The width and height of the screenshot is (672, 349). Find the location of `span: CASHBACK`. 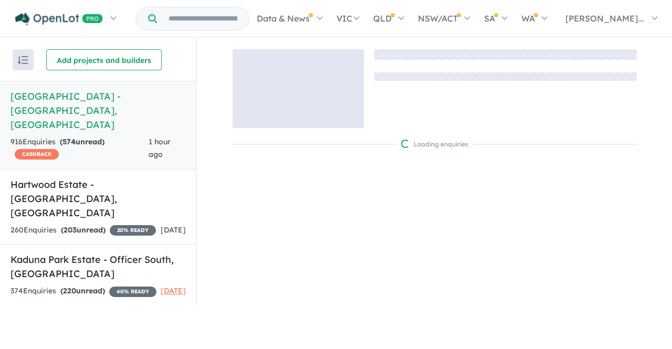

span: CASHBACK is located at coordinates (37, 154).